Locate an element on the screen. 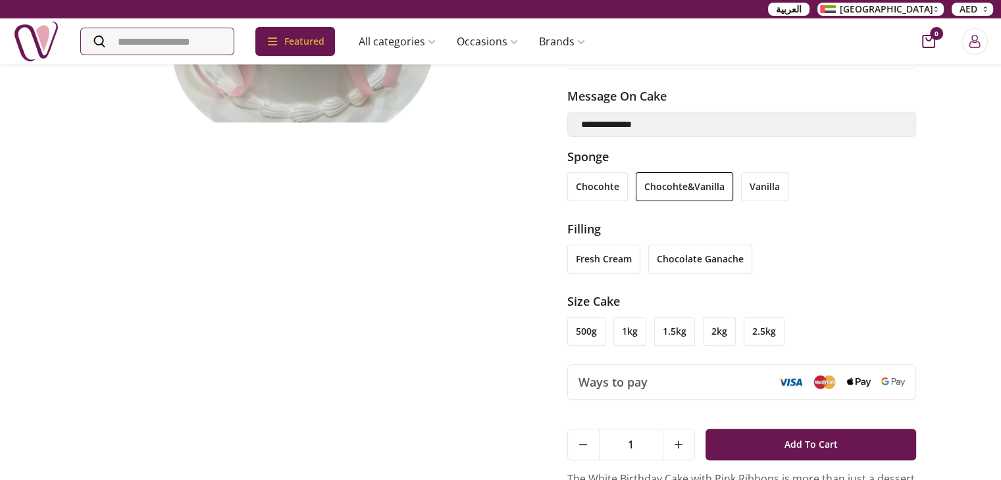 Image resolution: width=1001 pixels, height=480 pixels. li: chocolate ganache is located at coordinates (700, 259).